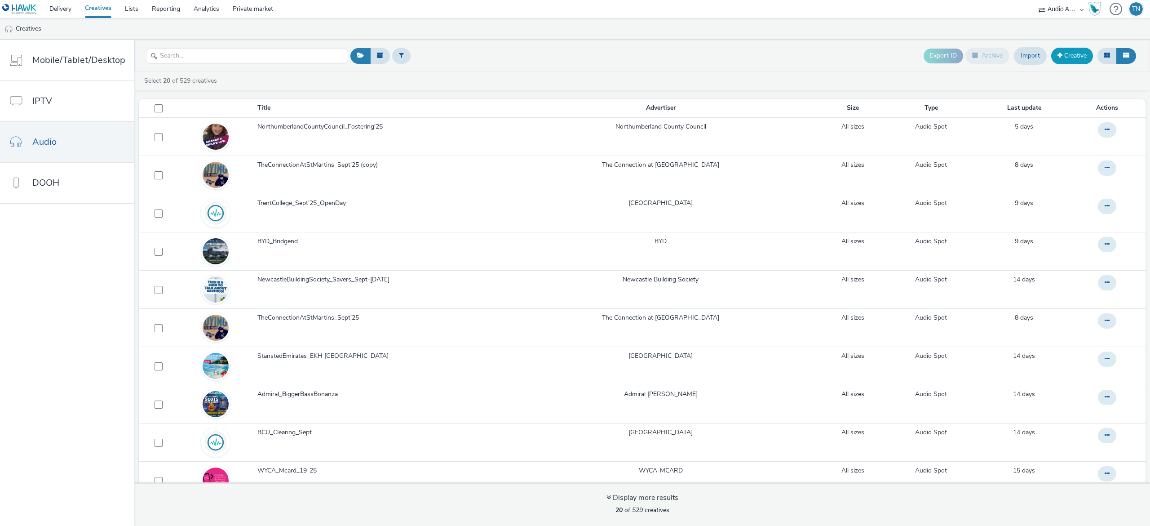  What do you see at coordinates (182, 80) in the screenshot?
I see `a: Select of 529 creatives` at bounding box center [182, 80].